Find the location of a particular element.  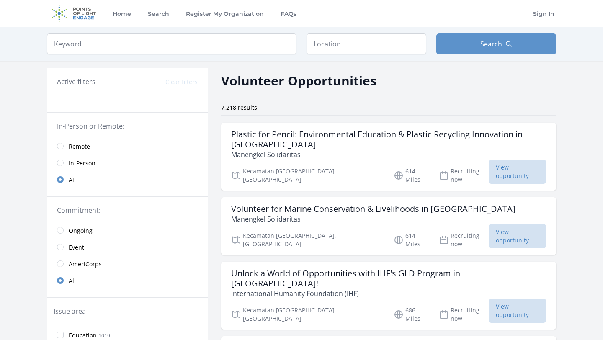

input: Keyword is located at coordinates (172, 44).